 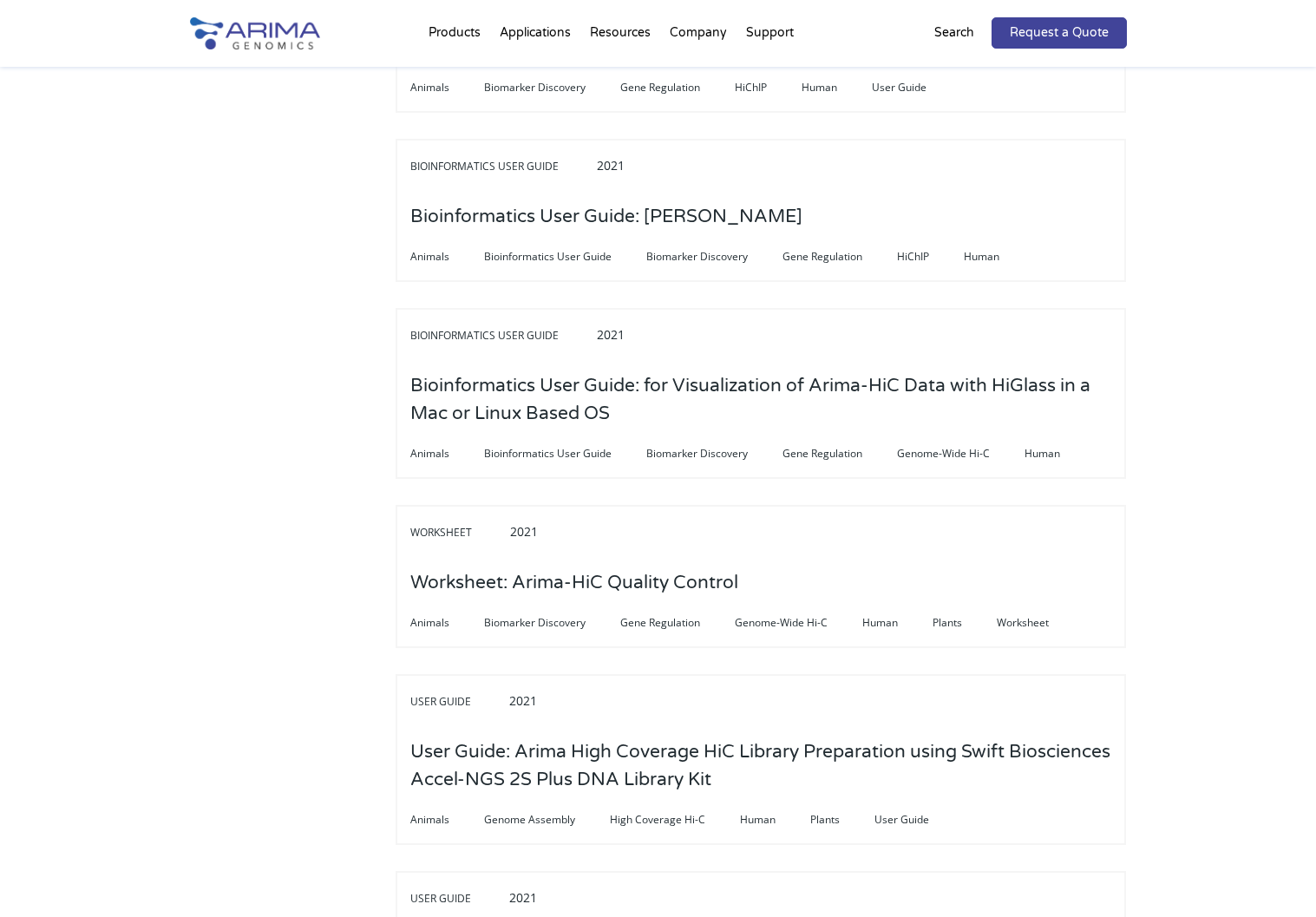 What do you see at coordinates (760, 780) in the screenshot?
I see `a: User Guide: Arima High Coverage HiC Library Preparation using Swift Biosciences Accel-NGS 2S Plus...` at bounding box center [760, 780].